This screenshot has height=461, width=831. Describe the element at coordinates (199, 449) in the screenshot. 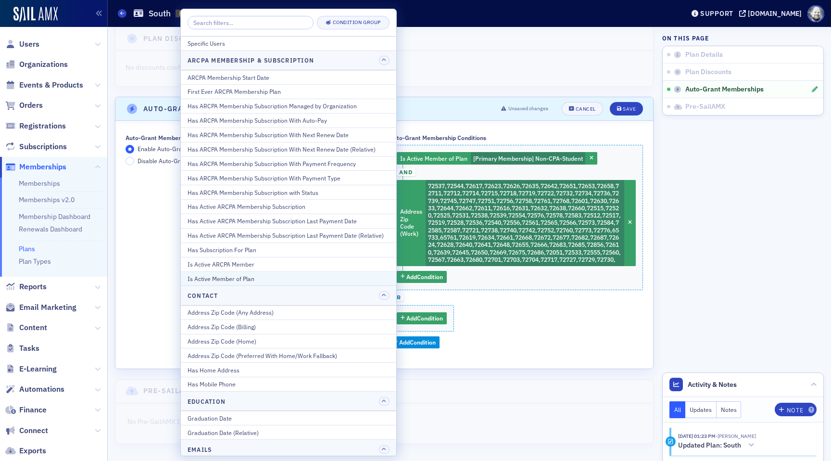

I see `h4: Emails` at that location.